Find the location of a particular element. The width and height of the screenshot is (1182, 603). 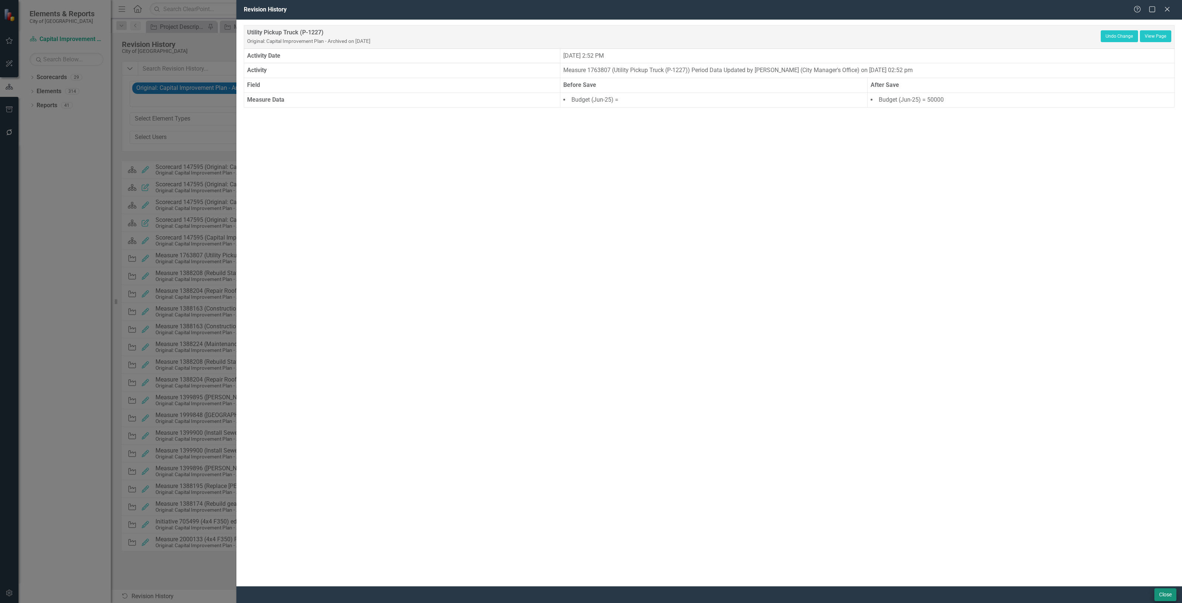

button: Undo Change is located at coordinates (1120, 36).